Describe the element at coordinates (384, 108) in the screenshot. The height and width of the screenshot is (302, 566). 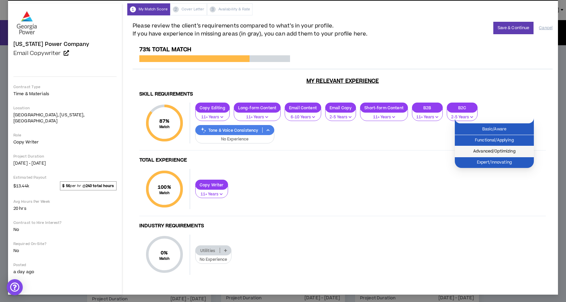
I see `p: Short-form Content` at that location.